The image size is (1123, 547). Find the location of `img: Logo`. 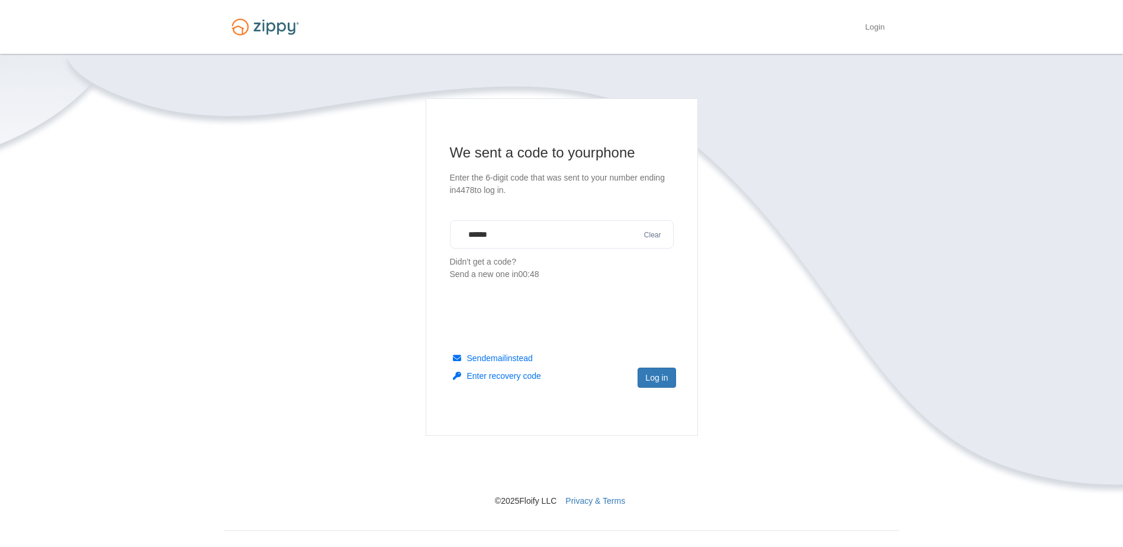

img: Logo is located at coordinates (265, 27).